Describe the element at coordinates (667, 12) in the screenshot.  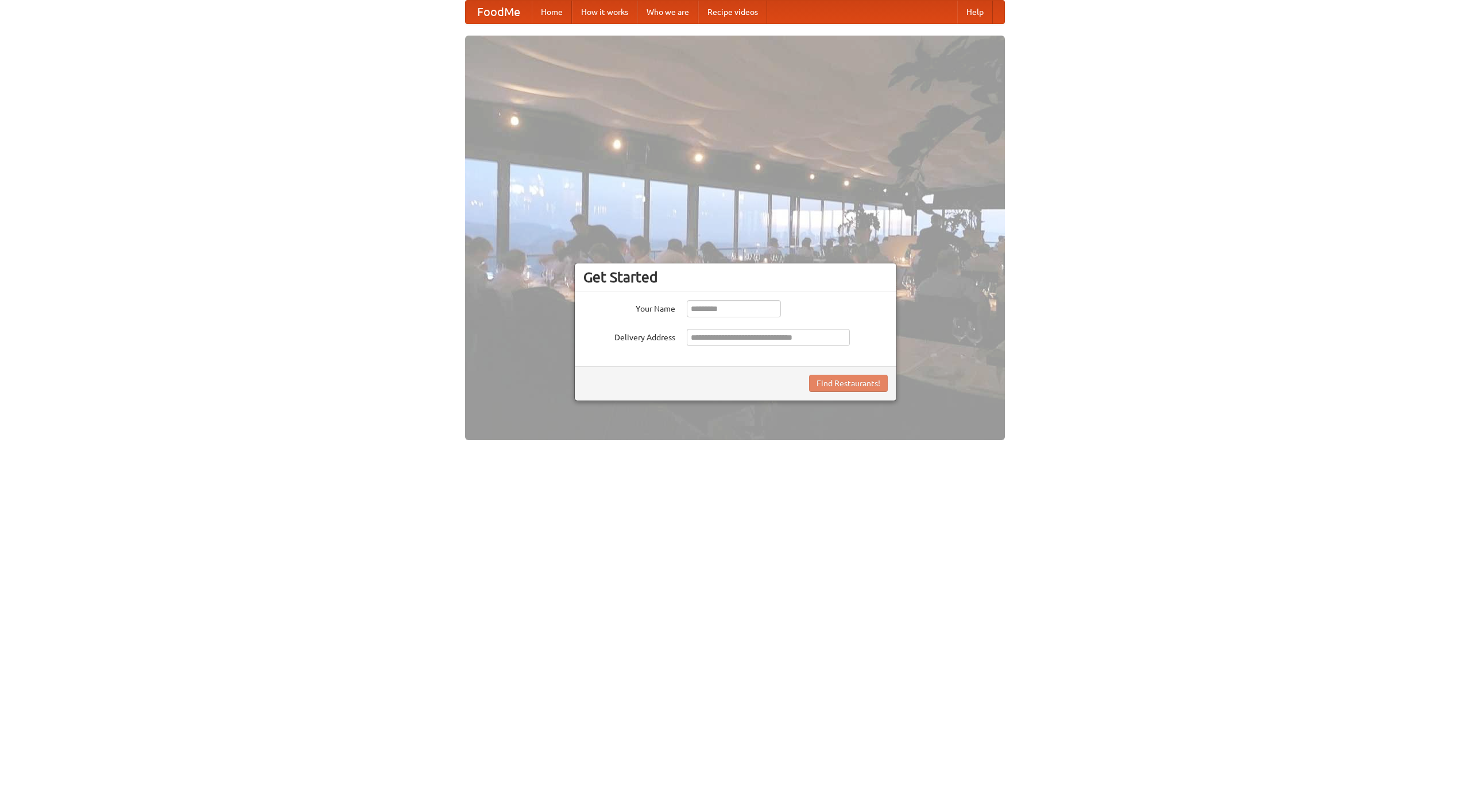
I see `a: Who we are` at that location.